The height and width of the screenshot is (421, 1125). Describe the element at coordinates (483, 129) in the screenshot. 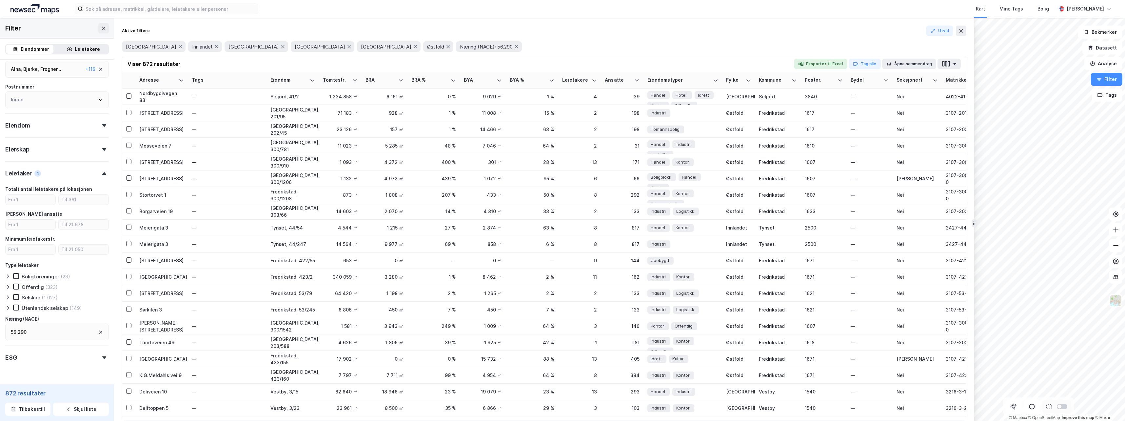

I see `div: 14 466 ㎡` at that location.